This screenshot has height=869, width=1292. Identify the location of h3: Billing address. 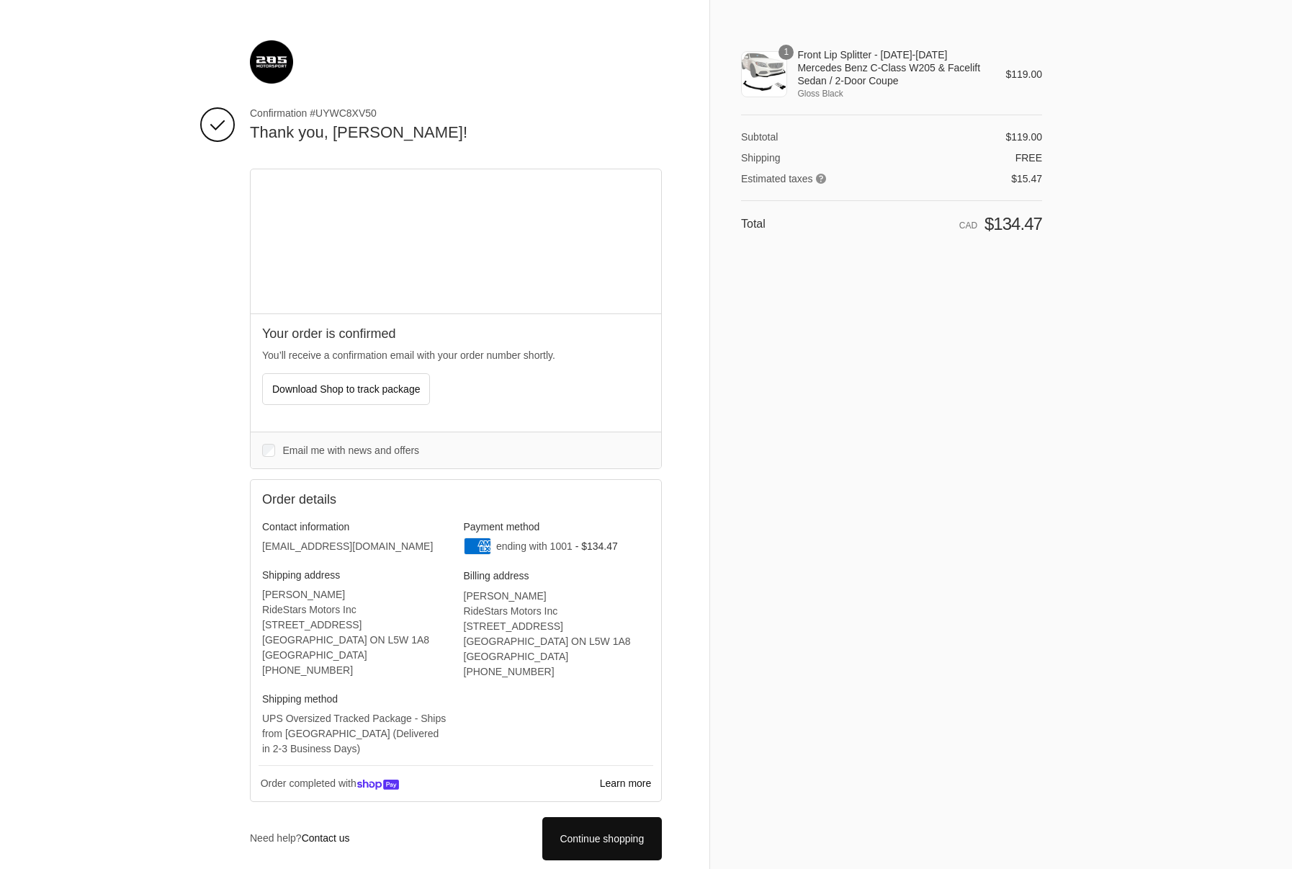
(557, 576).